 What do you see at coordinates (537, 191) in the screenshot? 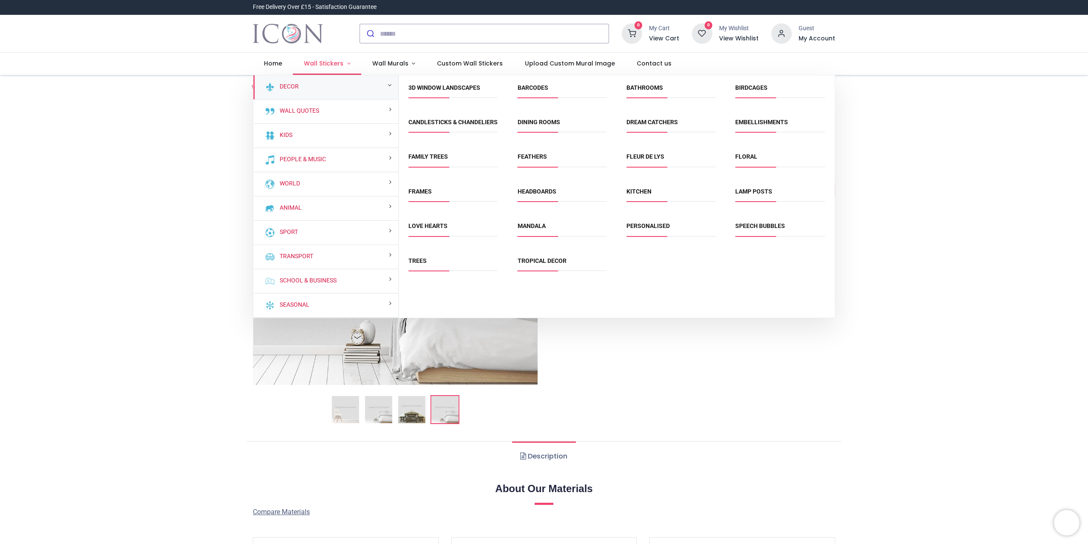
I see `a: Headboards` at bounding box center [537, 191].